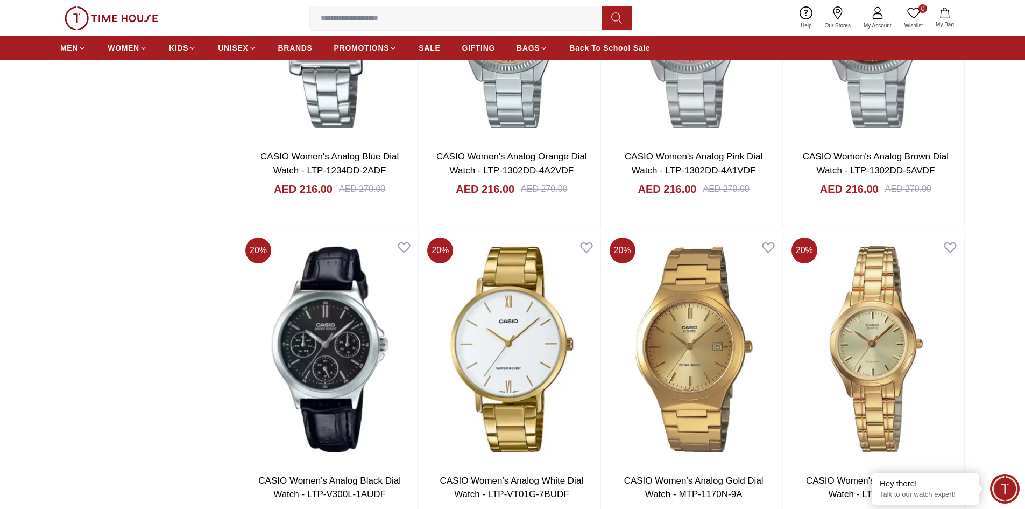  Describe the element at coordinates (878, 25) in the screenshot. I see `span: My Account` at that location.